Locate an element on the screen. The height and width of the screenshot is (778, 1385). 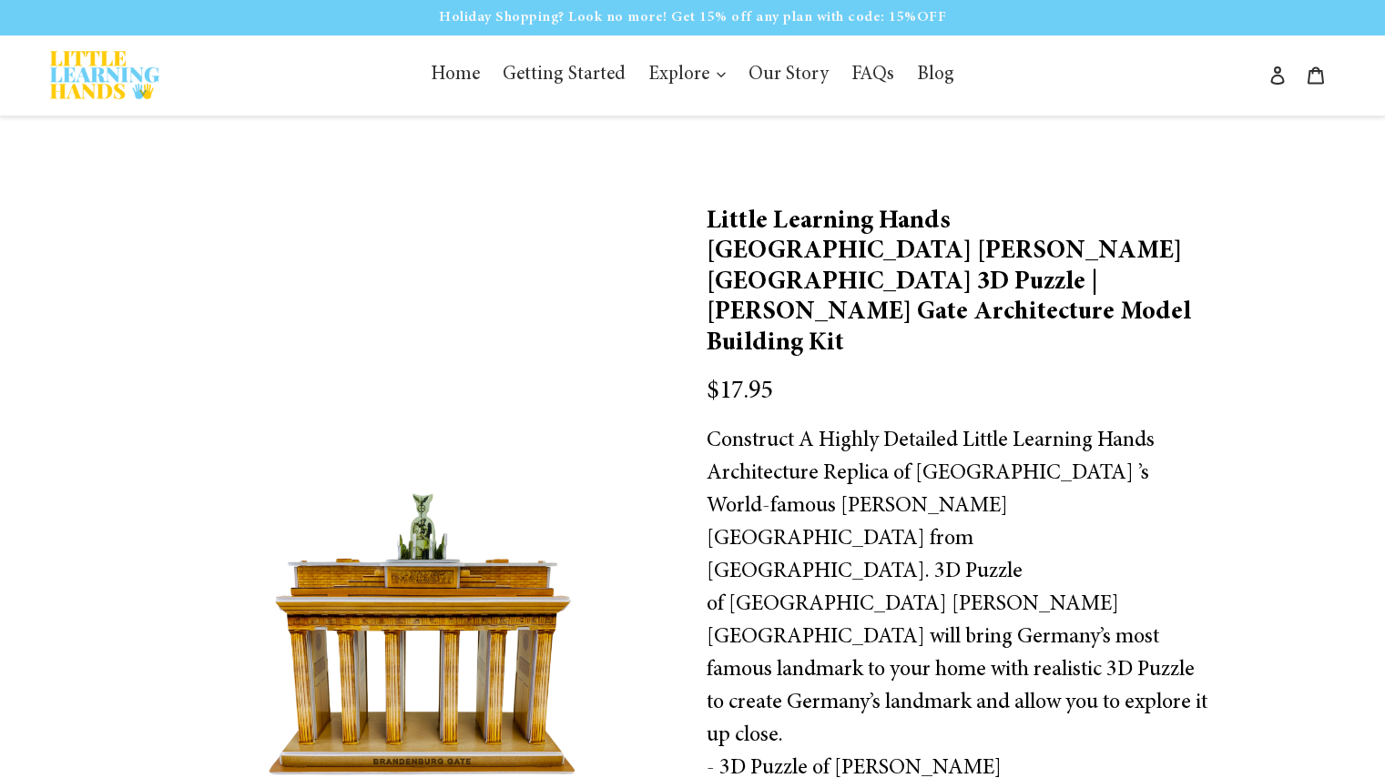
a: Home is located at coordinates (455, 76).